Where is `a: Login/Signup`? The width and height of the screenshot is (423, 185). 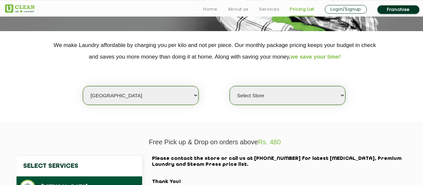 a: Login/Signup is located at coordinates (346, 9).